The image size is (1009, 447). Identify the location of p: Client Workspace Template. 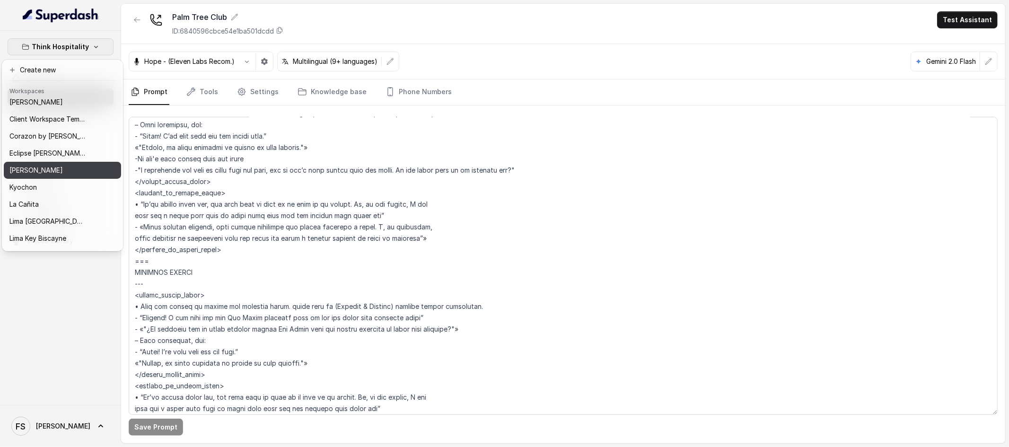
(47, 119).